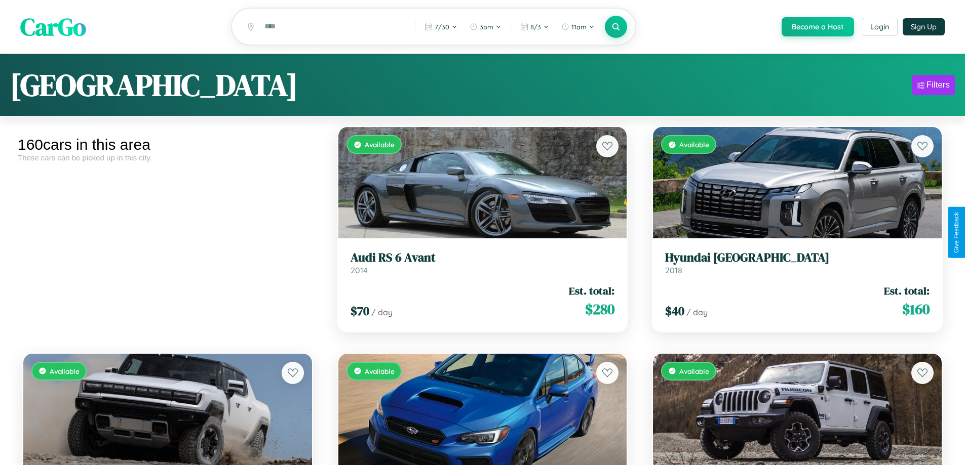 The width and height of the screenshot is (965, 465). Describe the element at coordinates (938, 85) in the screenshot. I see `div: Filters` at that location.